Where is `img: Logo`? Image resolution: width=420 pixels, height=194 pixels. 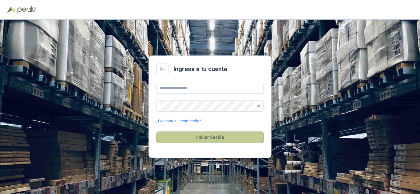 img: Logo is located at coordinates (12, 10).